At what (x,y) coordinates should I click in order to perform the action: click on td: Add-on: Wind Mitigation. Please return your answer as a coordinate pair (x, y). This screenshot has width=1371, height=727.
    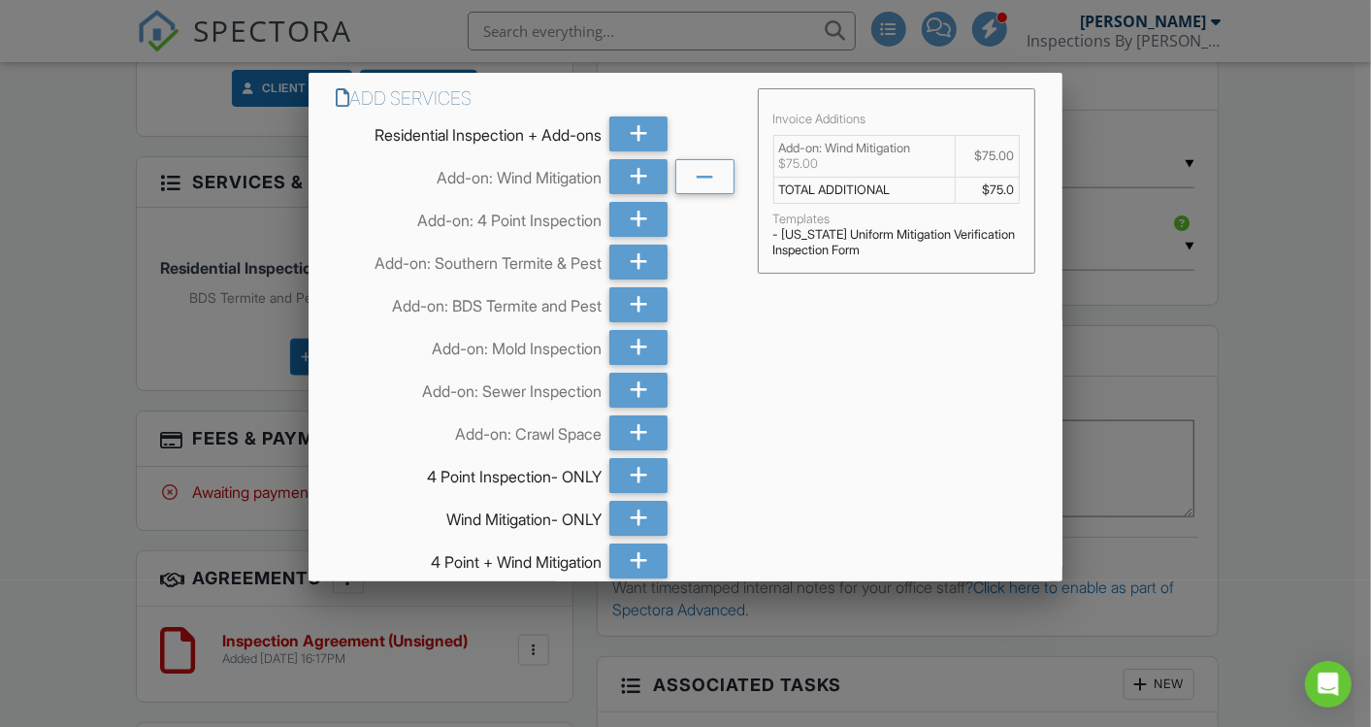
    Looking at the image, I should click on (864, 155).